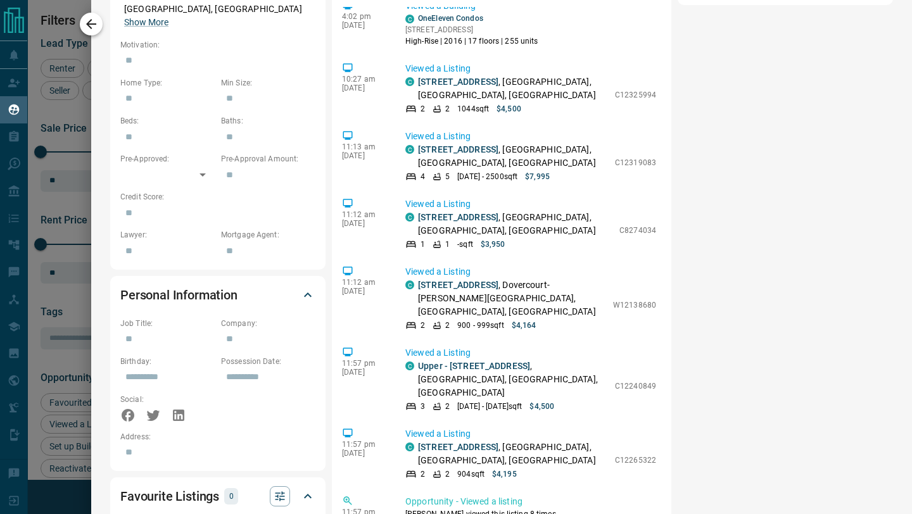 The image size is (912, 514). I want to click on h2: Favourite Listings, so click(170, 496).